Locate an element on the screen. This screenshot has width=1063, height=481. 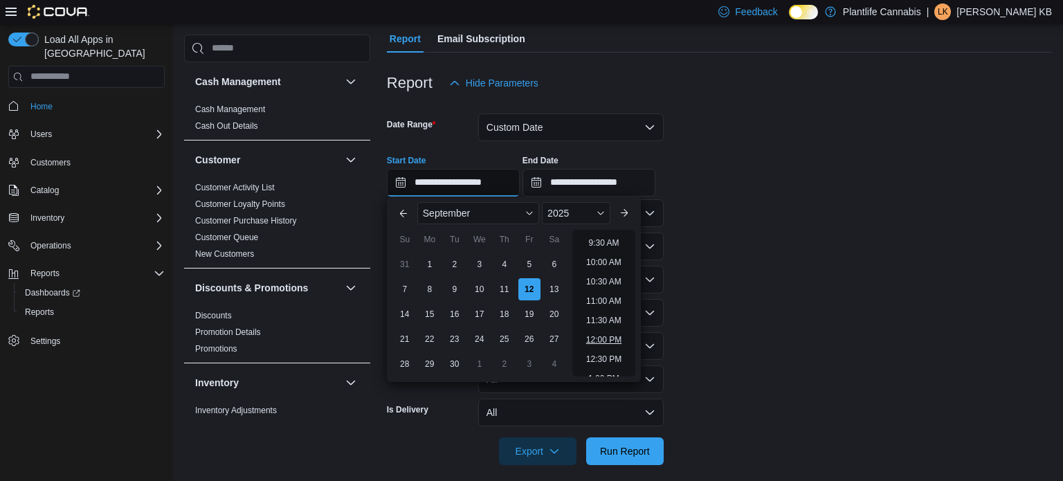
div: day-29 is located at coordinates (430, 364).